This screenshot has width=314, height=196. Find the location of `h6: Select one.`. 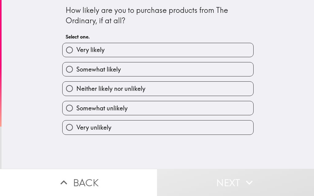

h6: Select one. is located at coordinates (158, 37).